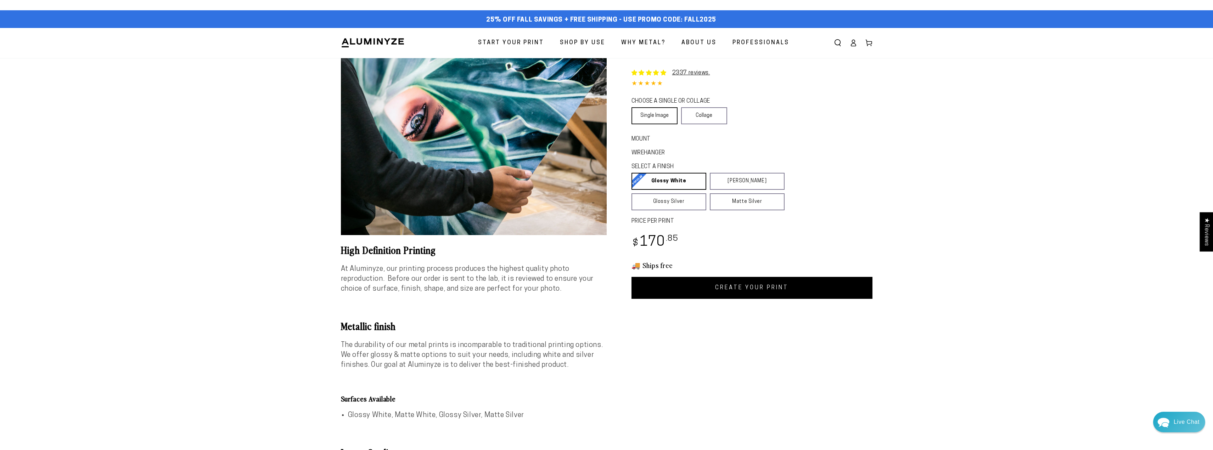 This screenshot has width=1213, height=450. What do you see at coordinates (436, 416) in the screenshot?
I see `span: Glossy White, Matte White, Glossy Silver, Matte Silver` at bounding box center [436, 416].